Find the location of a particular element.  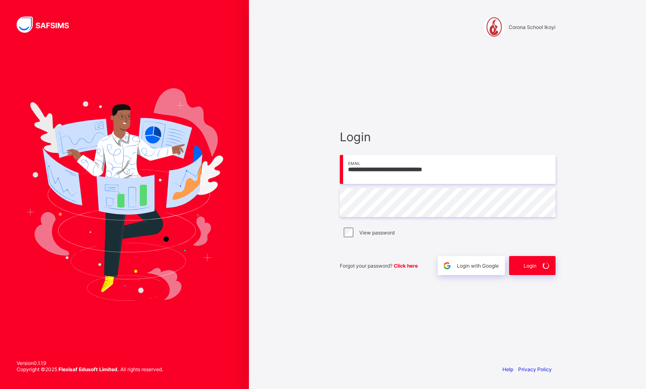

a: Help is located at coordinates (508, 370).